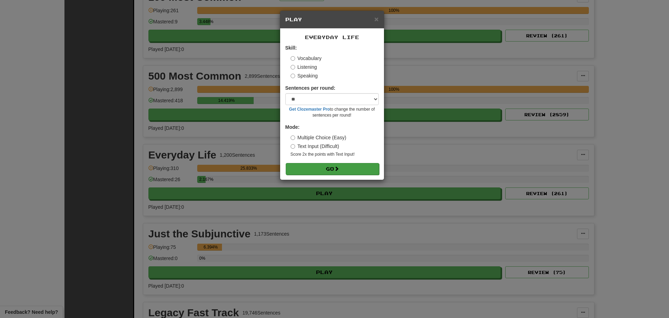 Image resolution: width=669 pixels, height=318 pixels. What do you see at coordinates (304, 67) in the screenshot?
I see `label: Listening` at bounding box center [304, 67].